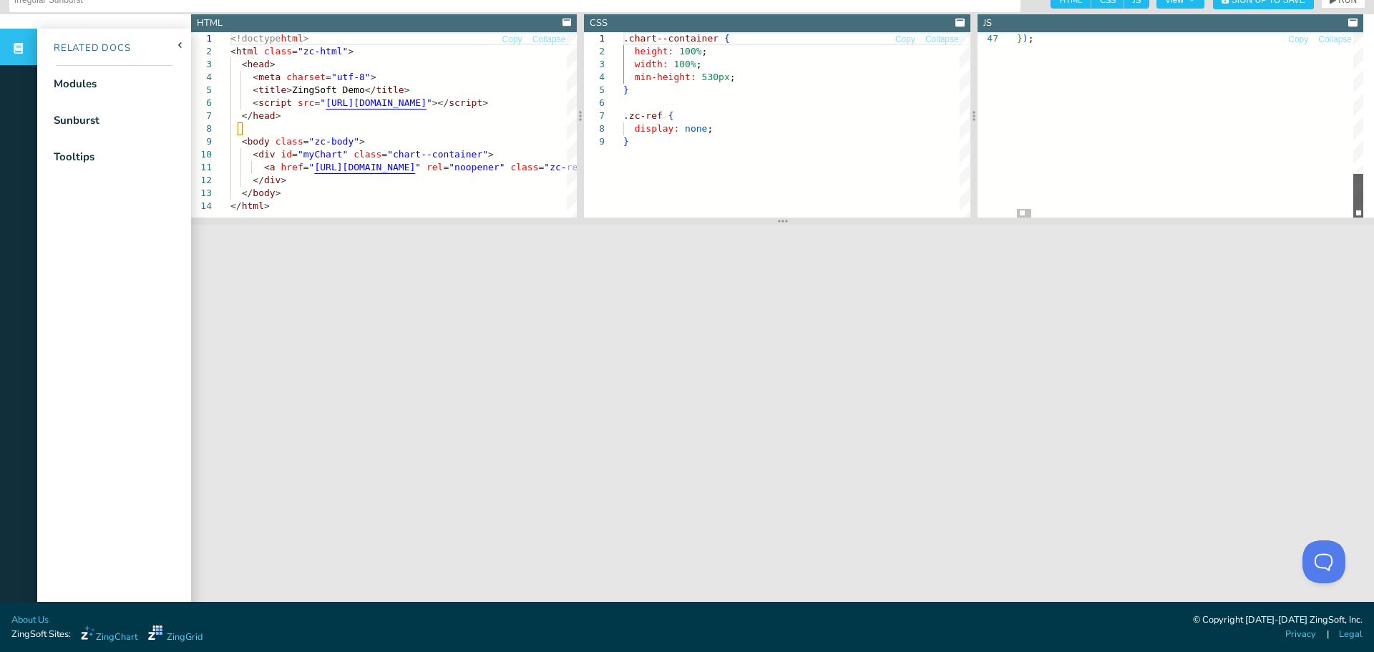 This screenshot has height=652, width=1374. What do you see at coordinates (201, 116) in the screenshot?
I see `div: 7` at bounding box center [201, 116].